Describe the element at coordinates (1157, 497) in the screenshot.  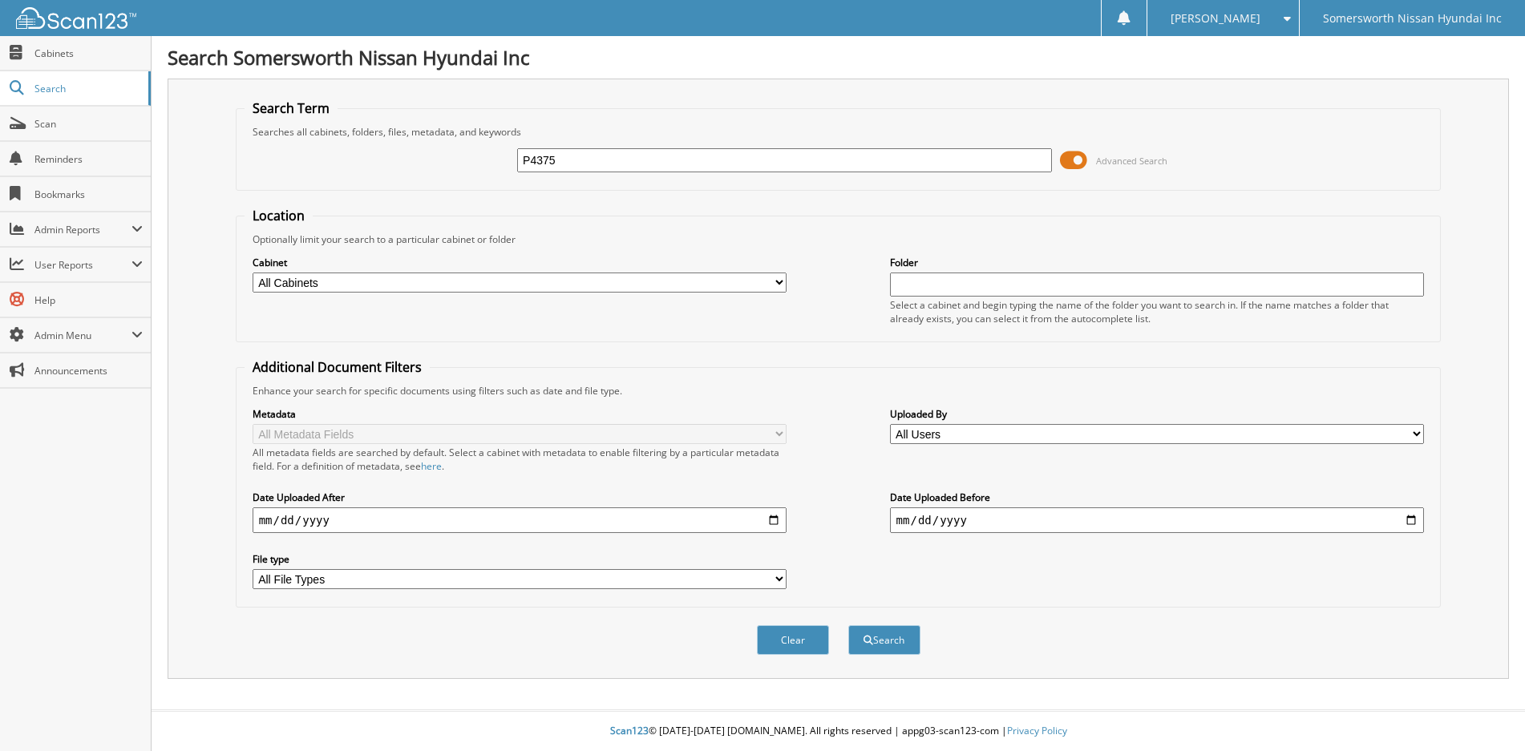
I see `label: Date Uploaded Before` at that location.